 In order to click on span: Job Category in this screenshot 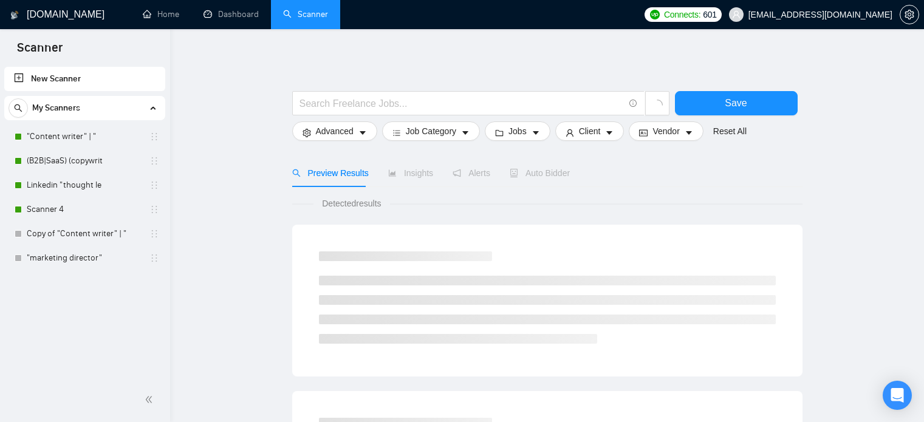, I will do `click(431, 131)`.